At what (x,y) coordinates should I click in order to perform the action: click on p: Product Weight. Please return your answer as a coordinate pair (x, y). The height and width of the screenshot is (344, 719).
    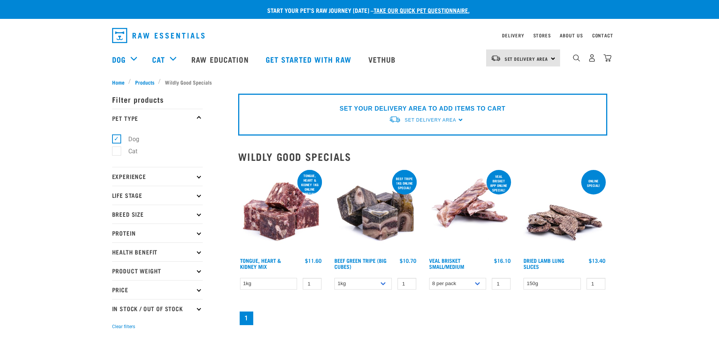
    Looking at the image, I should click on (157, 271).